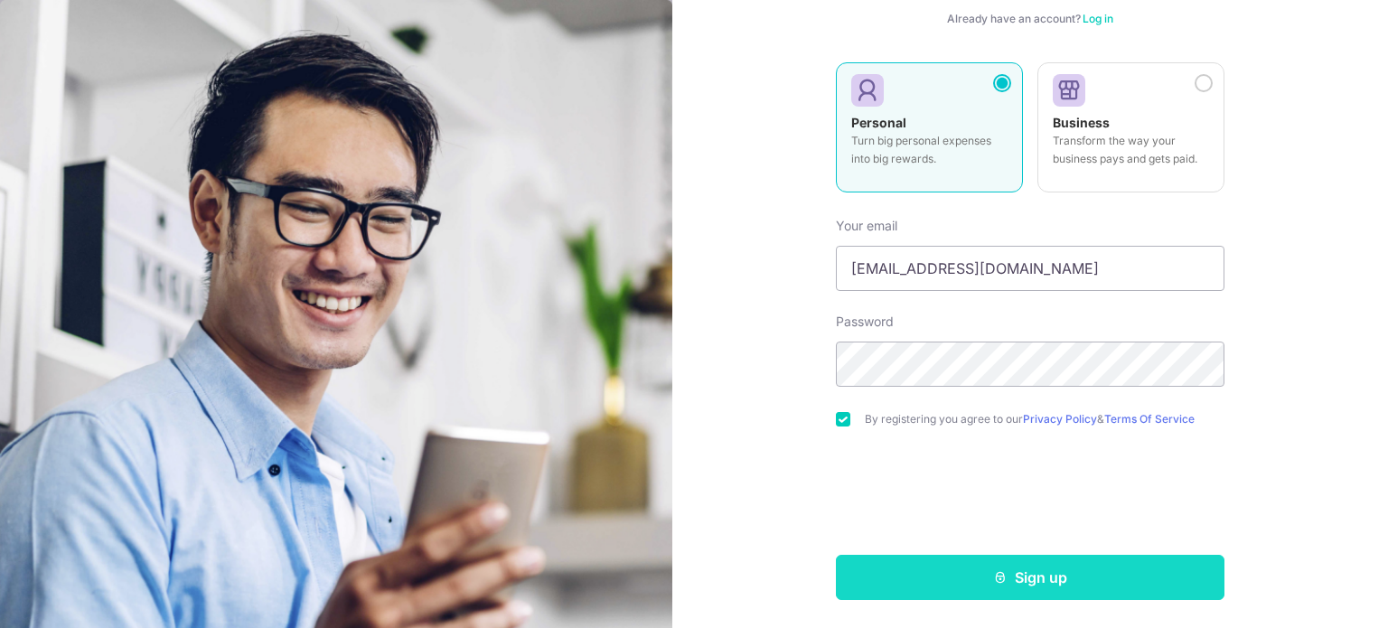  What do you see at coordinates (929, 133) in the screenshot?
I see `a: Personal Turn big personal expenses into big rewards.` at bounding box center [929, 133].